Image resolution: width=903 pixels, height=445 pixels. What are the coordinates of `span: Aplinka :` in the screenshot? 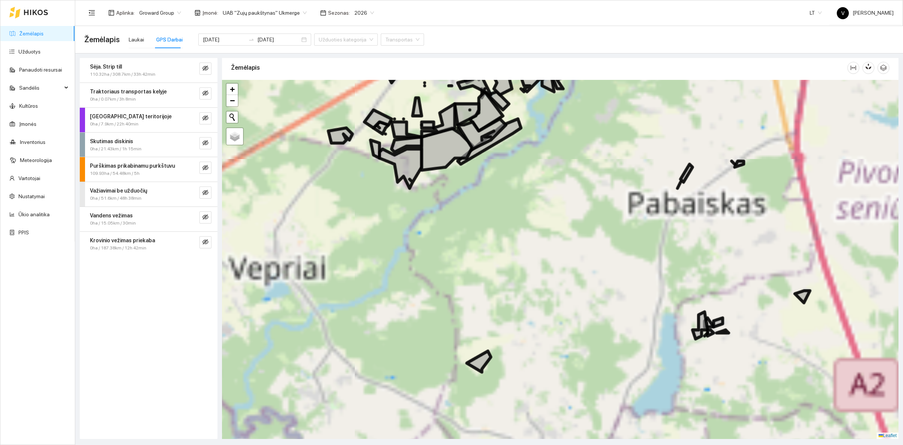 It's located at (125, 13).